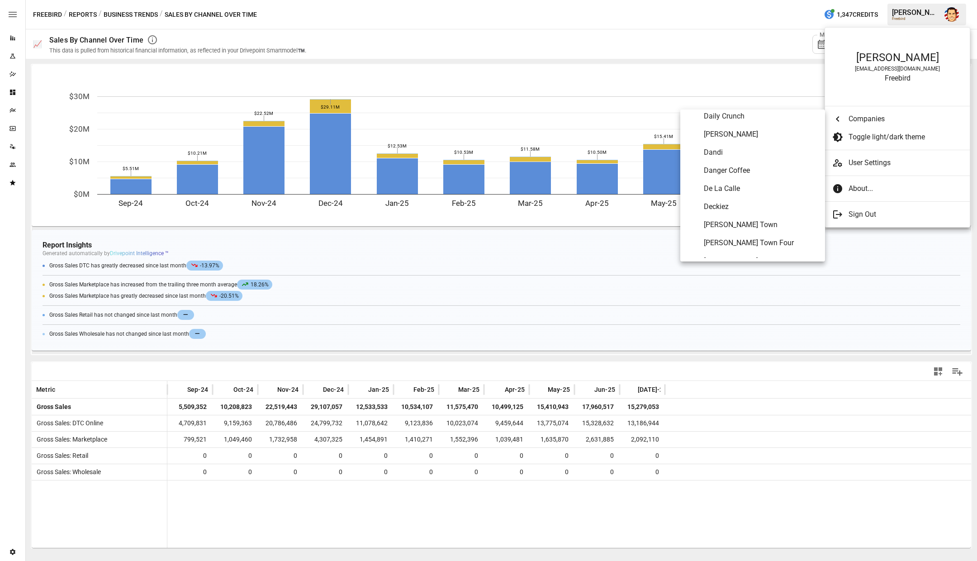  What do you see at coordinates (906, 214) in the screenshot?
I see `span: Sign Out` at bounding box center [906, 214].